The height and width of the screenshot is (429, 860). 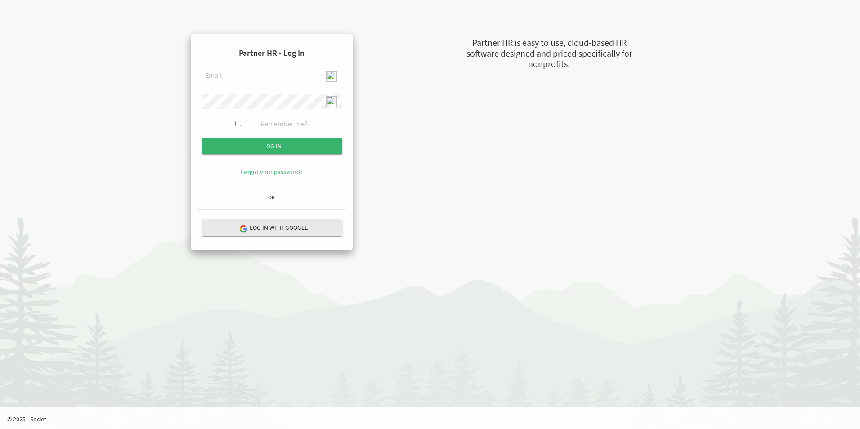 I want to click on button: Log in with Google, so click(x=272, y=228).